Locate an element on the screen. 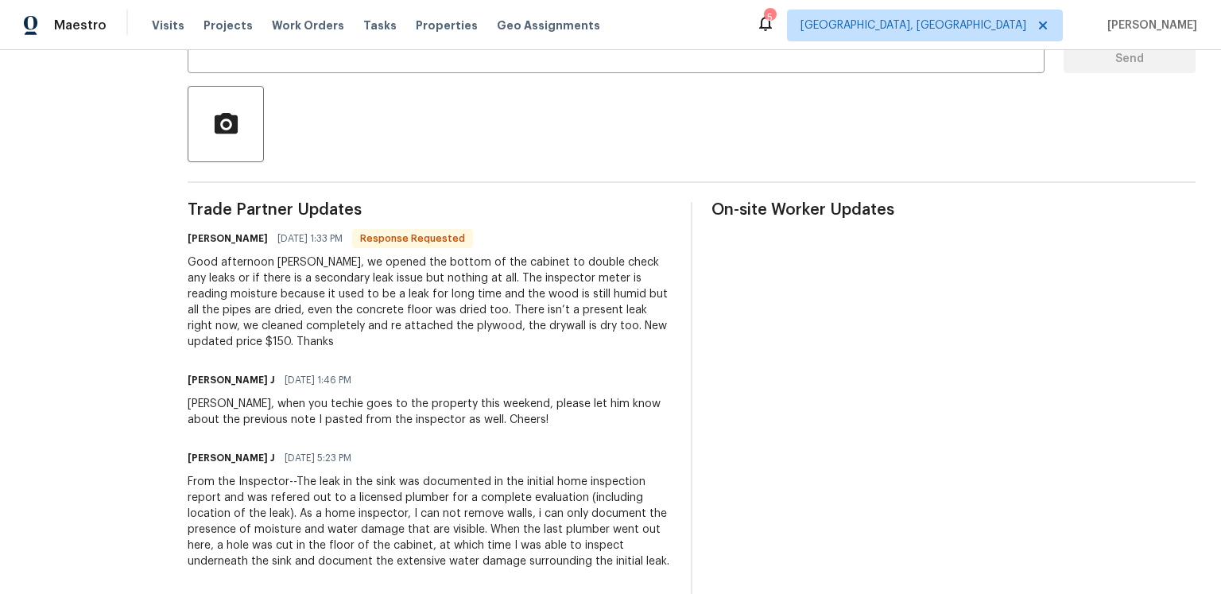 The width and height of the screenshot is (1221, 594). span: Work Orders is located at coordinates (308, 25).